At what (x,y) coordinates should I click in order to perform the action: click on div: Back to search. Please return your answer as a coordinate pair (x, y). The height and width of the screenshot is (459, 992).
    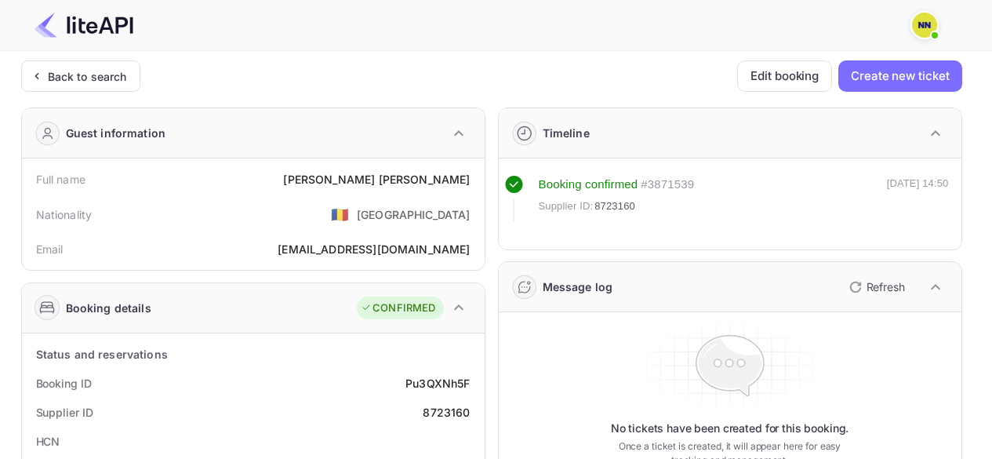
    Looking at the image, I should click on (87, 76).